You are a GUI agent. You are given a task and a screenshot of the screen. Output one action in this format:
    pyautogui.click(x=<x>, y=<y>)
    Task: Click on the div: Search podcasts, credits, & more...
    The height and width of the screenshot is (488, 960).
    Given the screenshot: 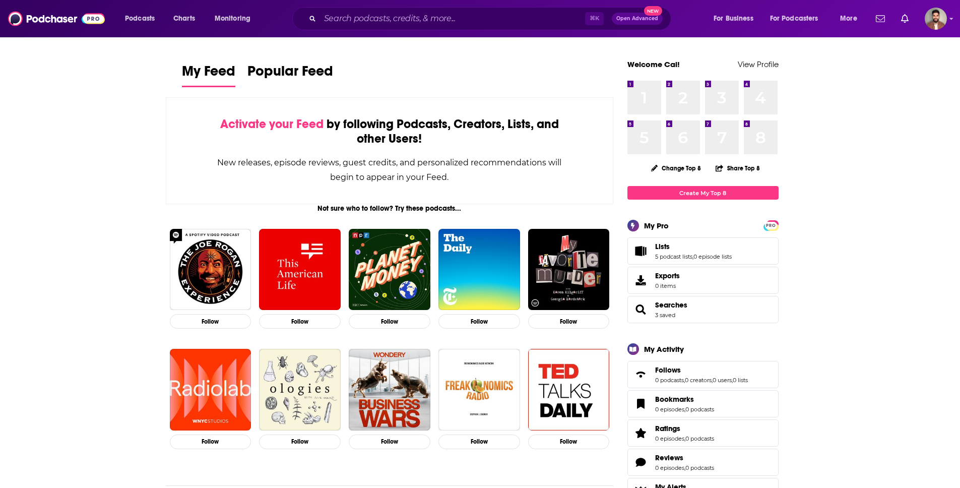 What is the action you would take?
    pyautogui.click(x=491, y=19)
    